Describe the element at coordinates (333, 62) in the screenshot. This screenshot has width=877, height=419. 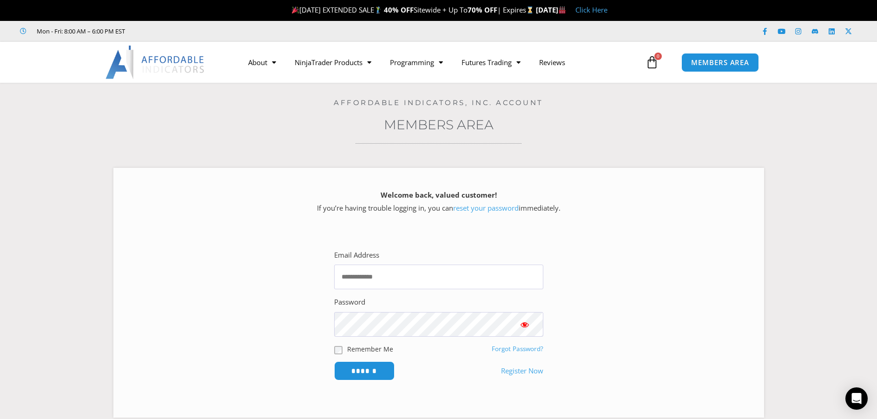
I see `a: NinjaTrader Products` at that location.